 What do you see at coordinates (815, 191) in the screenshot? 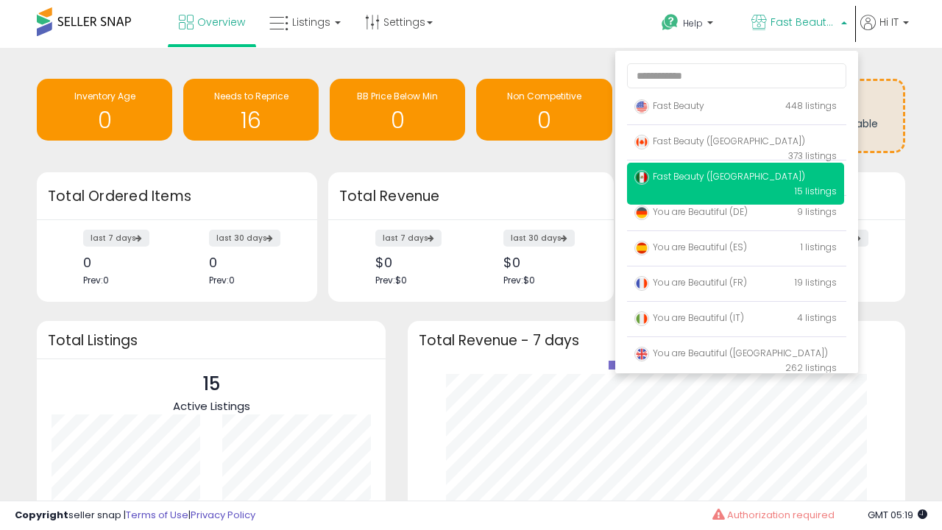
I see `span: 15 listings` at bounding box center [815, 191].